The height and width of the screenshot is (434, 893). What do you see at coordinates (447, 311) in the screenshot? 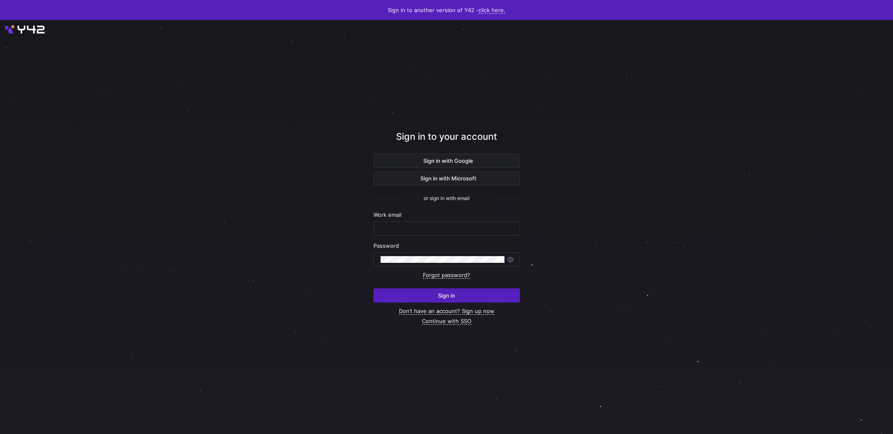
I see `a: Don’t have an account? Sign up now` at bounding box center [447, 311].